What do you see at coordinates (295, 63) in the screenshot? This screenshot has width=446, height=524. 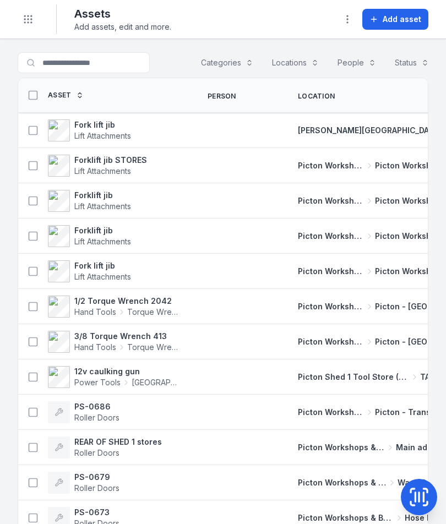 I see `button: Locations` at bounding box center [295, 63].